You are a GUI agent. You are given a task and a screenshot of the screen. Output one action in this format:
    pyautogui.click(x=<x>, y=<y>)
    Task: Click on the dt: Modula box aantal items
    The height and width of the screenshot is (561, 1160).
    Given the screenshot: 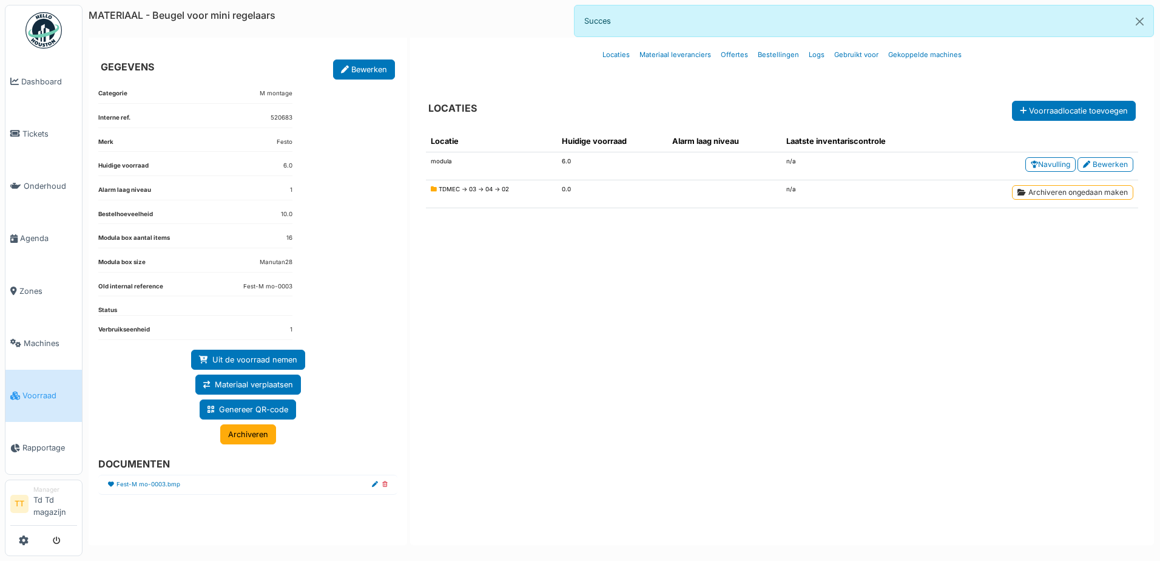 What is the action you would take?
    pyautogui.click(x=134, y=240)
    